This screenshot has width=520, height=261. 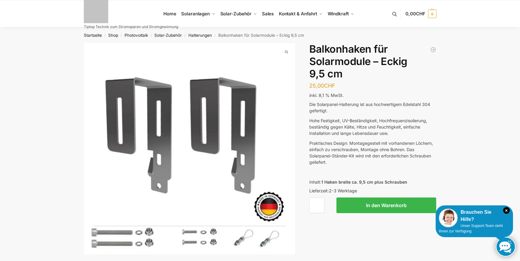 What do you see at coordinates (373, 182) in the screenshot?
I see `p: Inhalt:` at bounding box center [373, 182].